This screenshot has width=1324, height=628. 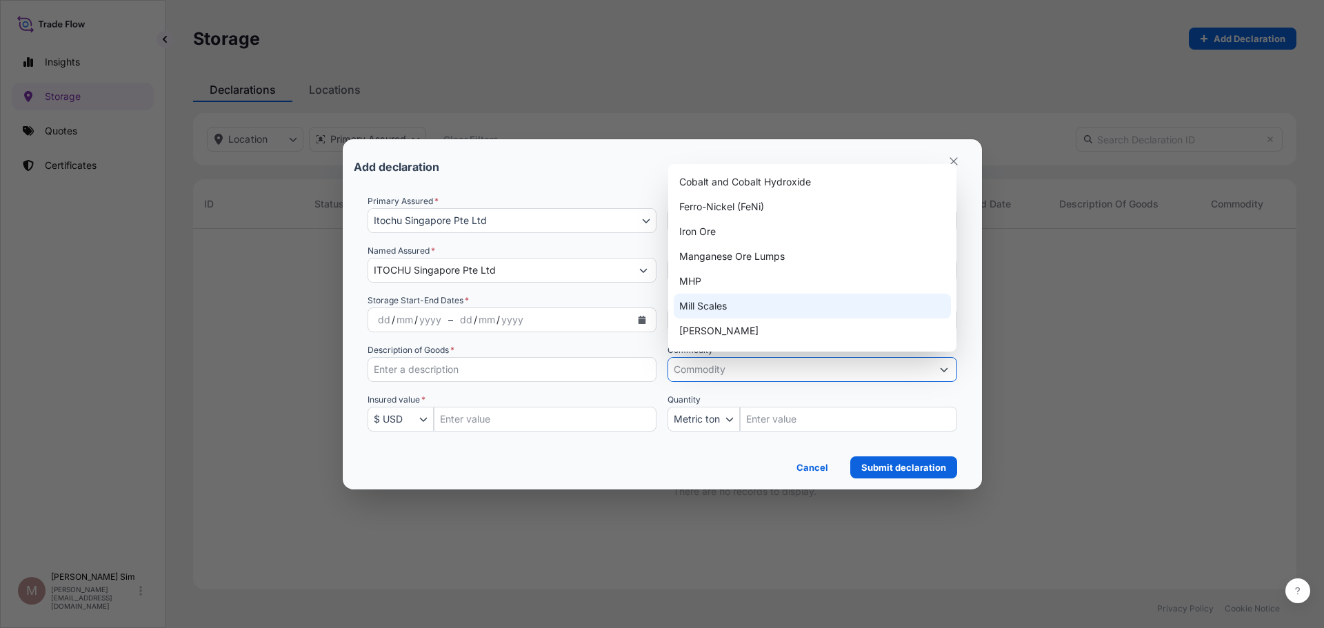 I want to click on span: Date of Issuance, so click(x=700, y=301).